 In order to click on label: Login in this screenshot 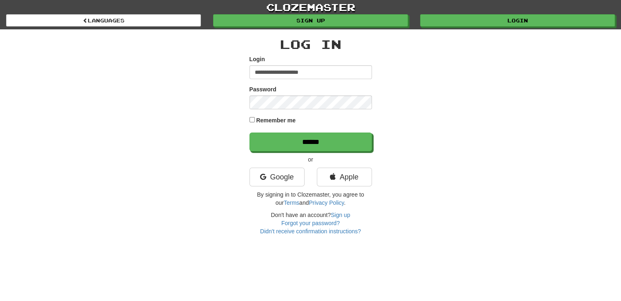, I will do `click(257, 59)`.